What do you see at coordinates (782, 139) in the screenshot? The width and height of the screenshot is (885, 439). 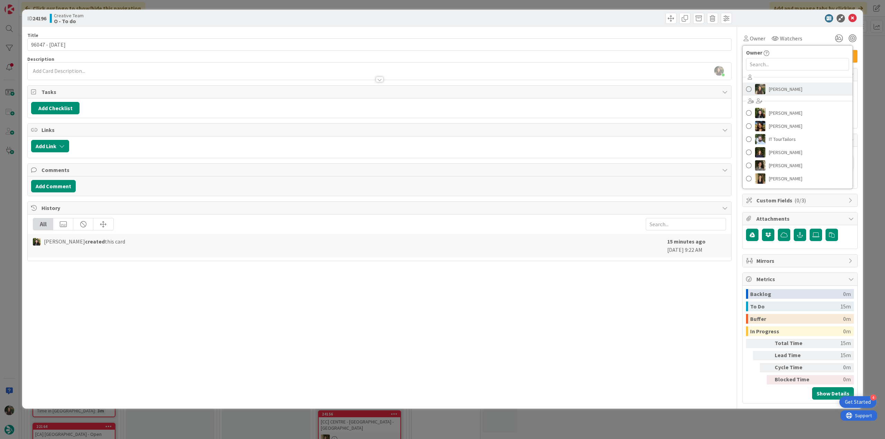 I see `span: IT TourTailors` at bounding box center [782, 139].